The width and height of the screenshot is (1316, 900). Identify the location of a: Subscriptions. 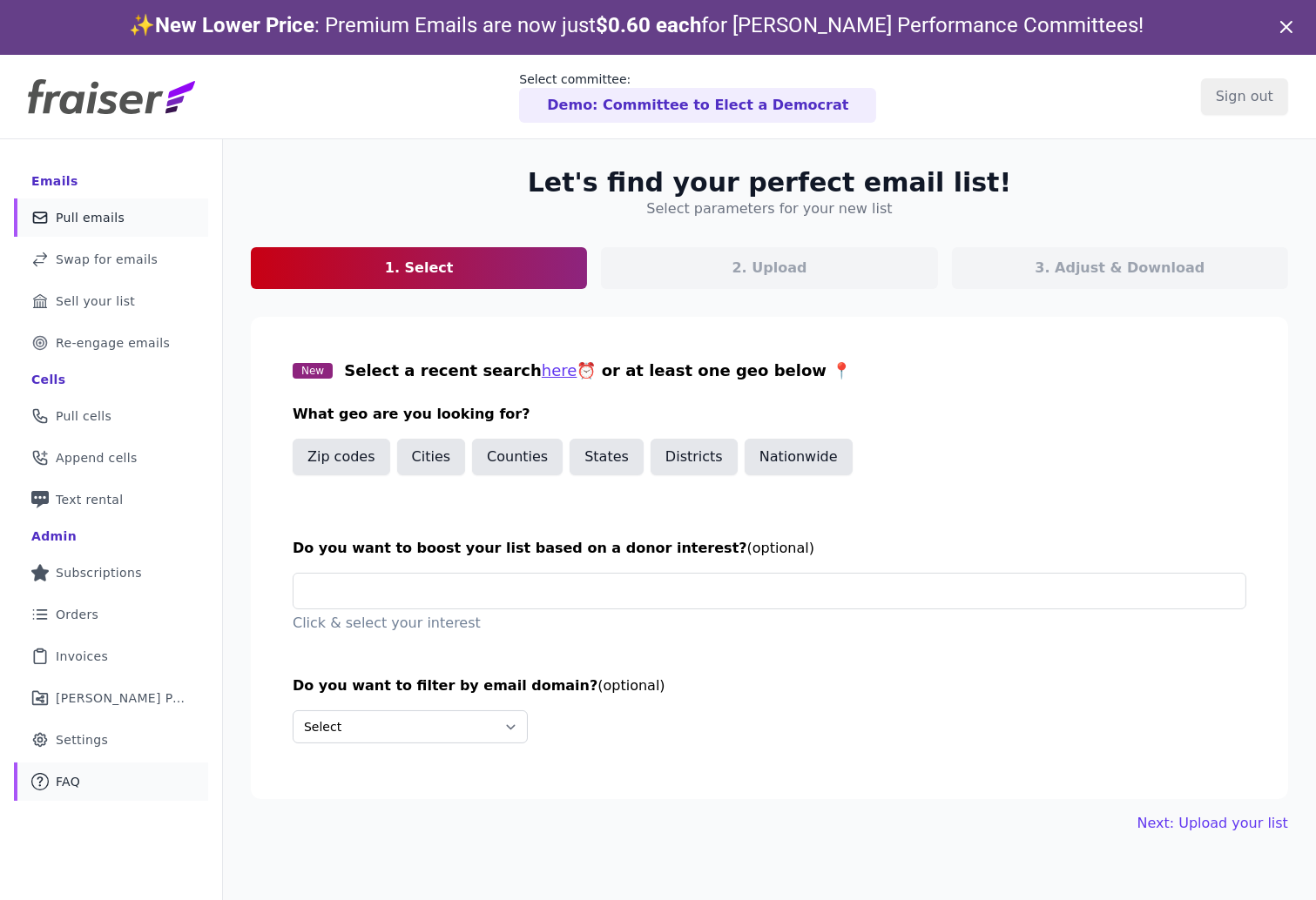
(110, 572).